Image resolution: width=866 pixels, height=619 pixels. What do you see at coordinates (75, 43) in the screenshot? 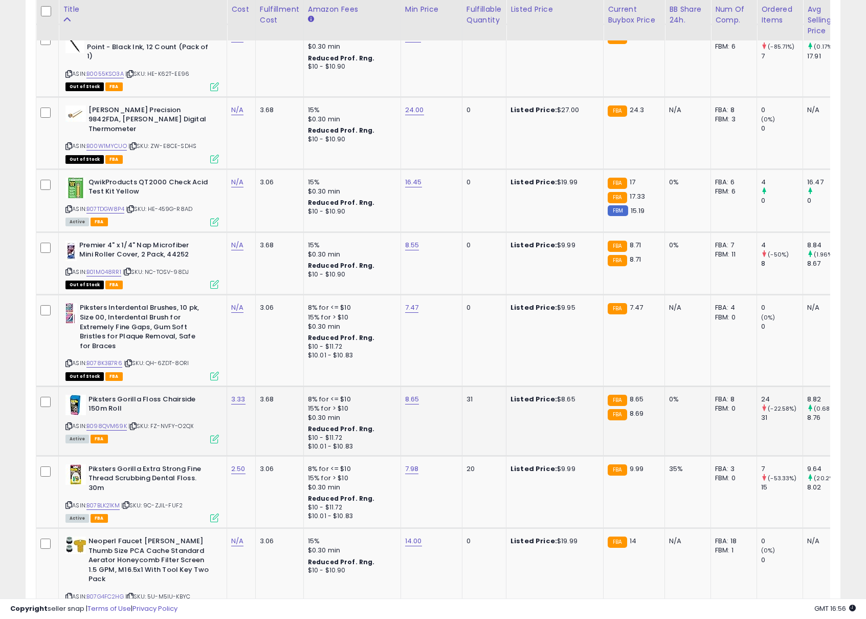
I see `img: 31xXEBpfO3L._SL40_.jpg` at bounding box center [75, 43].